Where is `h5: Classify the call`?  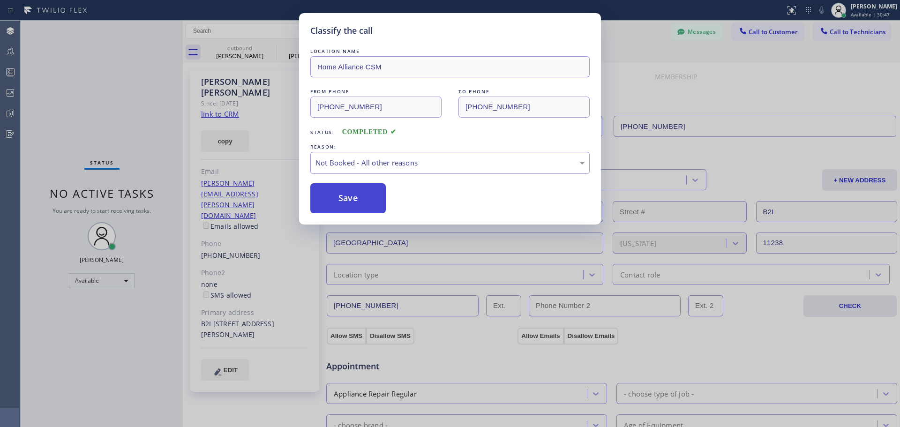 h5: Classify the call is located at coordinates (341, 30).